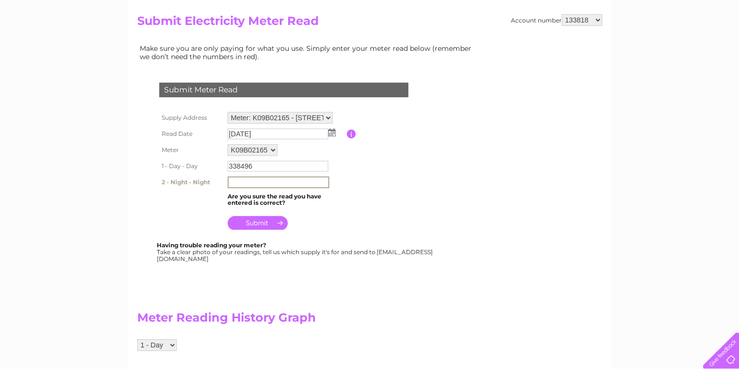 The width and height of the screenshot is (739, 369). Describe the element at coordinates (661, 45) in the screenshot. I see `a: Blog` at that location.